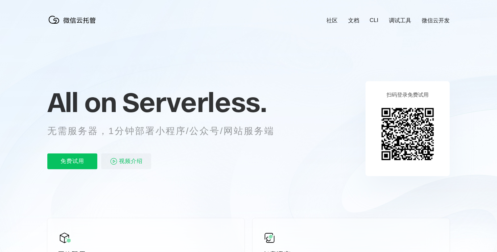 The width and height of the screenshot is (497, 252). What do you see at coordinates (131, 162) in the screenshot?
I see `span: 视频介绍` at bounding box center [131, 162].